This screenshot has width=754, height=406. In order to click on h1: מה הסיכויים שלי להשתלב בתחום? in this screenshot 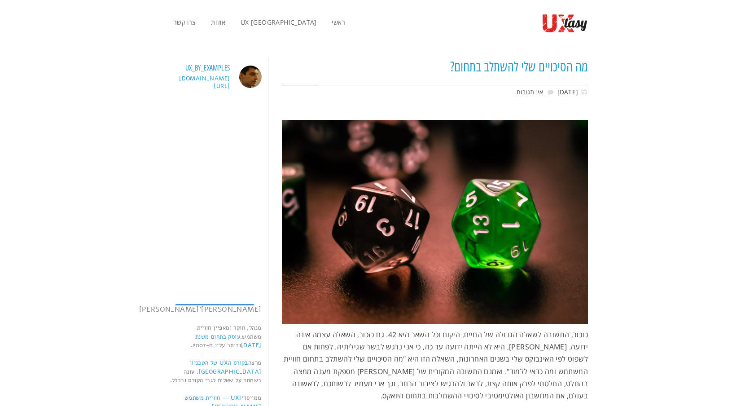, I will do `click(435, 67)`.